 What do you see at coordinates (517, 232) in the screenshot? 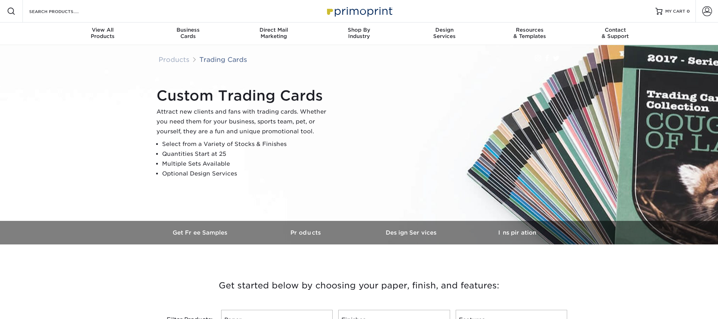
I see `h3: Inspiration` at bounding box center [517, 232].